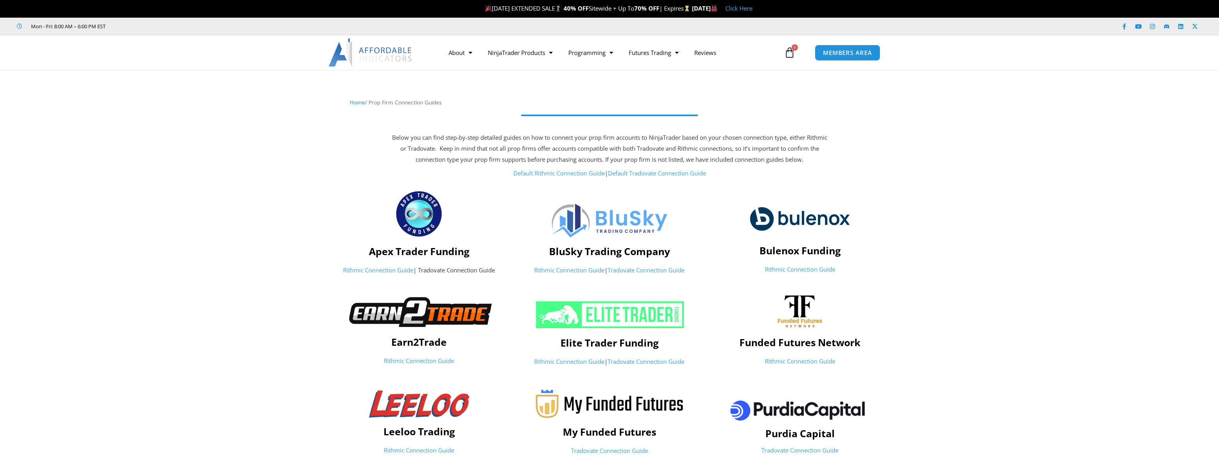  Describe the element at coordinates (800, 219) in the screenshot. I see `img: logo-2 | Affordable Indicators – NinjaTrader` at that location.